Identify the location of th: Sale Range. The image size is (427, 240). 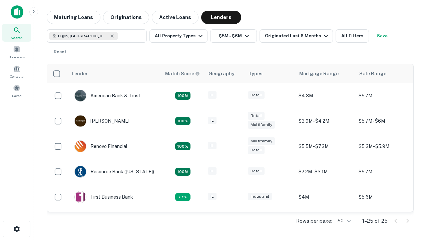
(385, 74).